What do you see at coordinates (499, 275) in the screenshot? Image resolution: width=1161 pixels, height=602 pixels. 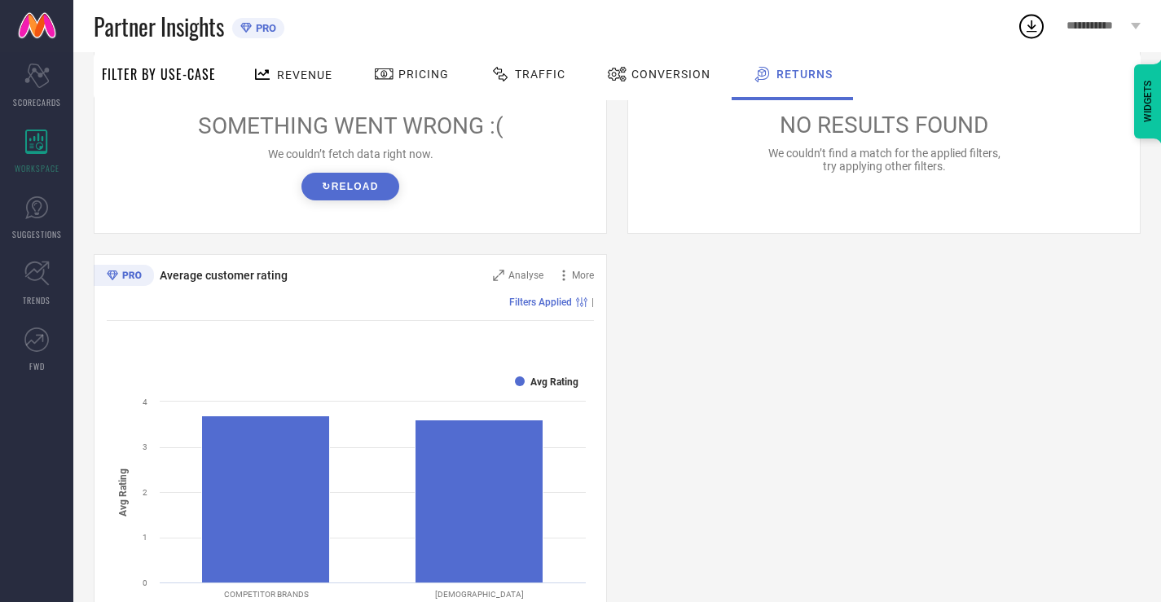 I see `svg: Zoom` at bounding box center [499, 275].